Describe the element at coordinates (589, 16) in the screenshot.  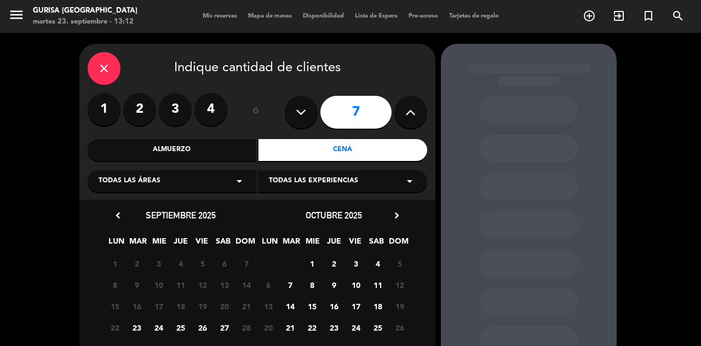
I see `i: add_circle_outline` at that location.